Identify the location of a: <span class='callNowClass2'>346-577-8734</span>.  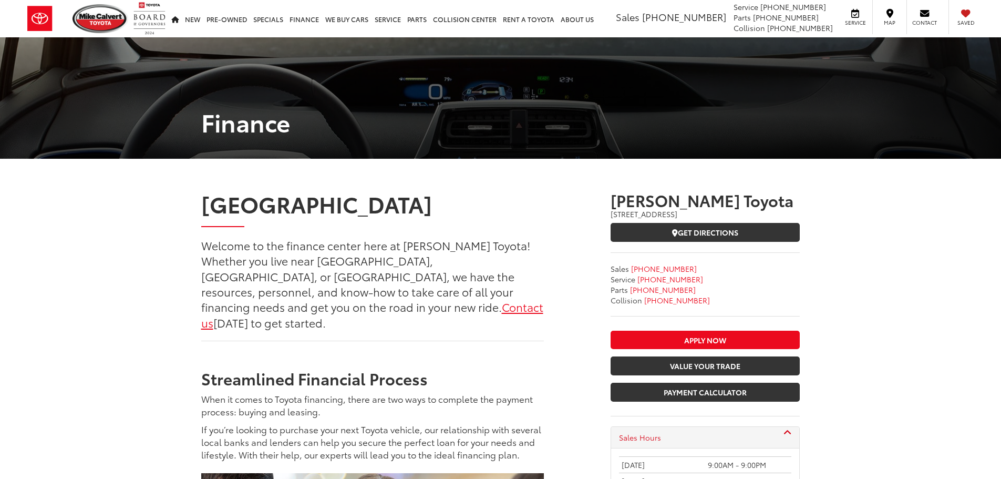
(670, 279).